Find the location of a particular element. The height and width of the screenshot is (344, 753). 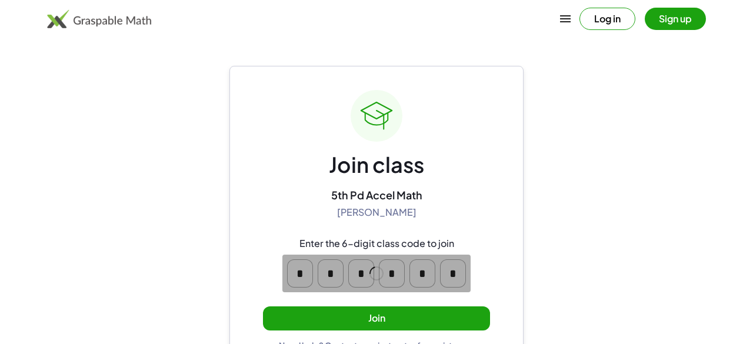

button: Join is located at coordinates (376, 318).